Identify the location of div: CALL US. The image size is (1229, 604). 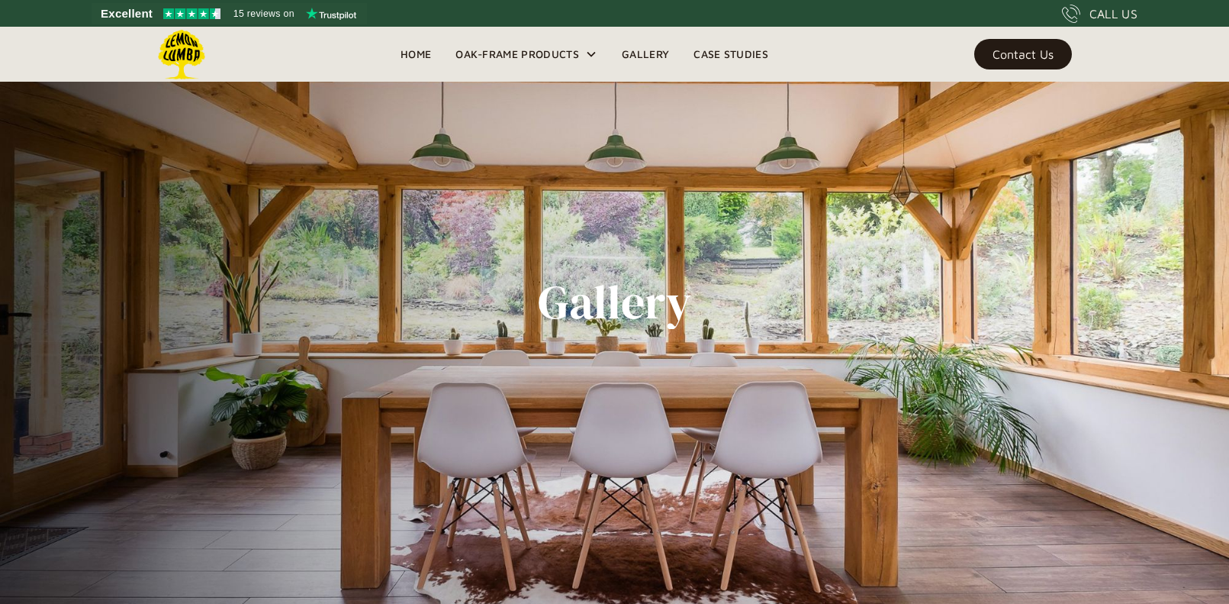
(1113, 14).